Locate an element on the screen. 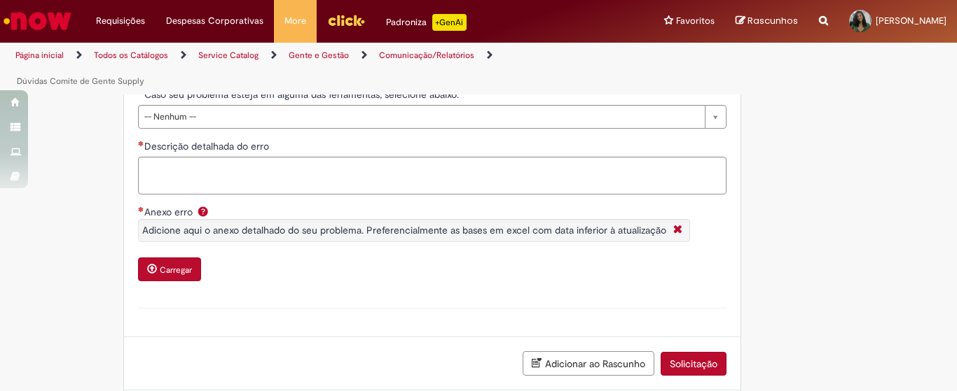 This screenshot has height=391, width=957. span: Descrição detalhada do erro is located at coordinates (208, 146).